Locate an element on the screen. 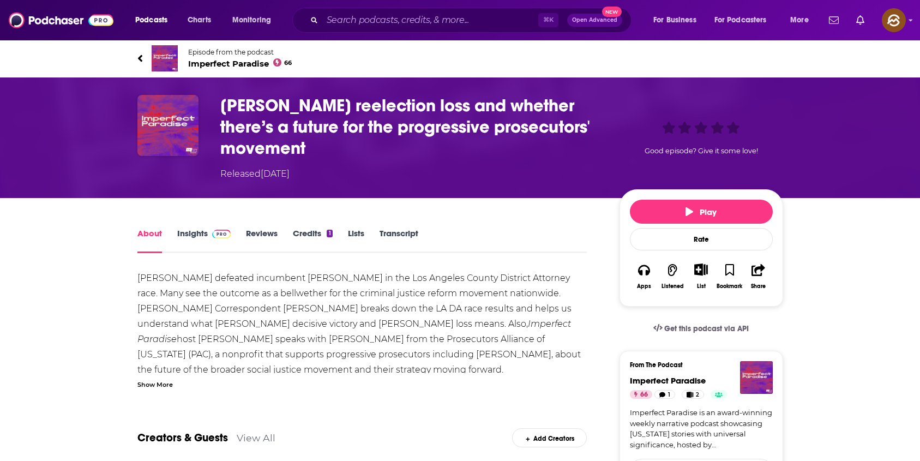 The height and width of the screenshot is (461, 920). div: Apps is located at coordinates (644, 286).